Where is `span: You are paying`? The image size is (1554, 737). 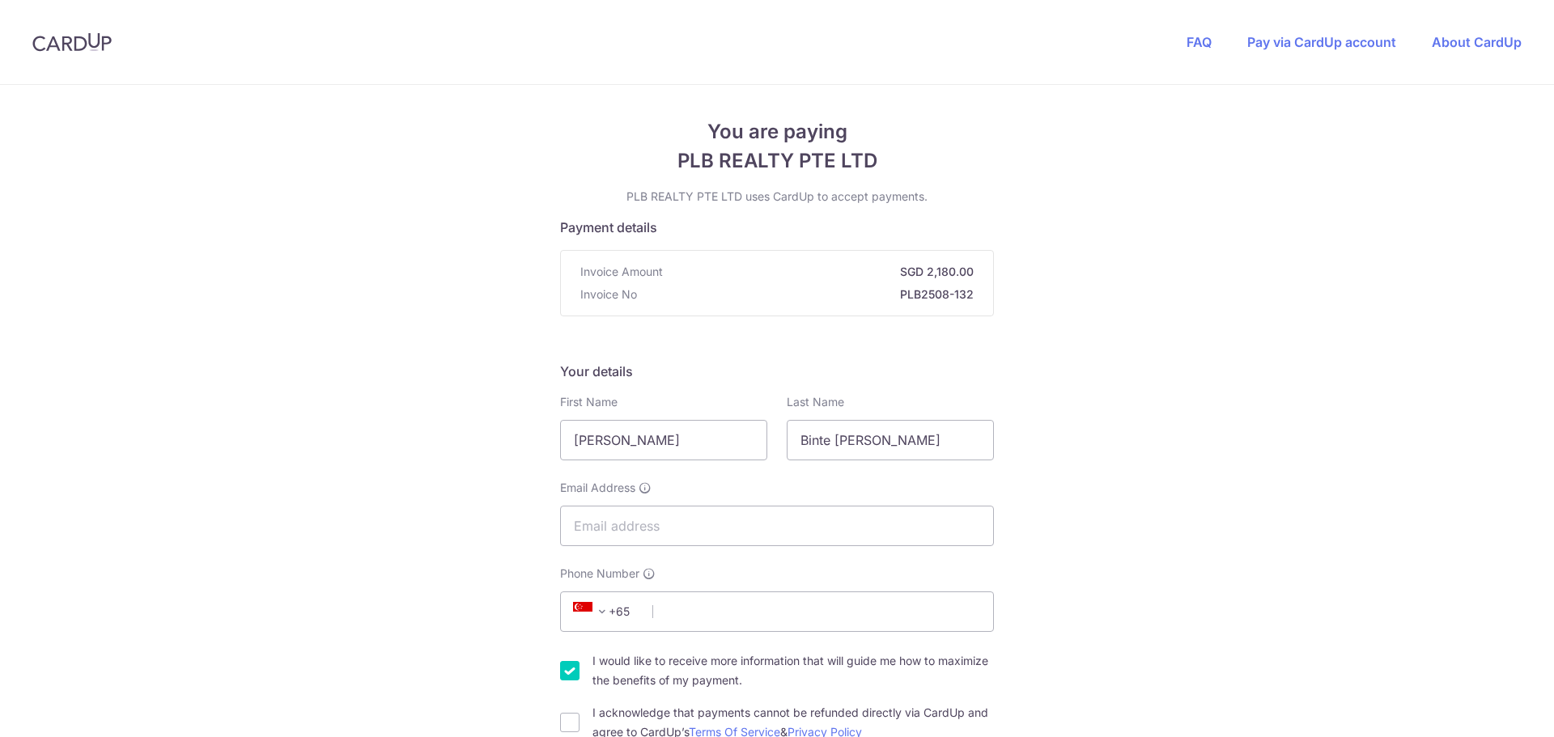 span: You are paying is located at coordinates (777, 132).